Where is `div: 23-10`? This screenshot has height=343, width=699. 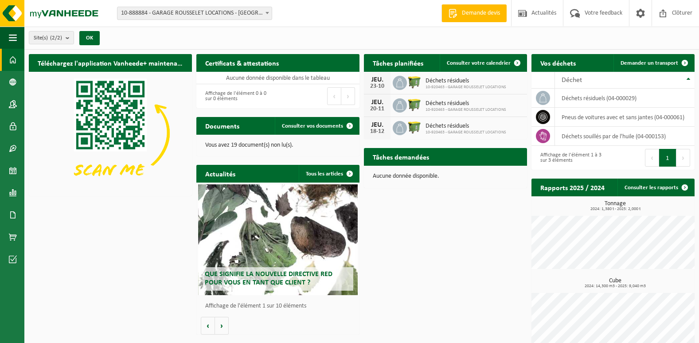
div: 23-10 is located at coordinates (377, 86).